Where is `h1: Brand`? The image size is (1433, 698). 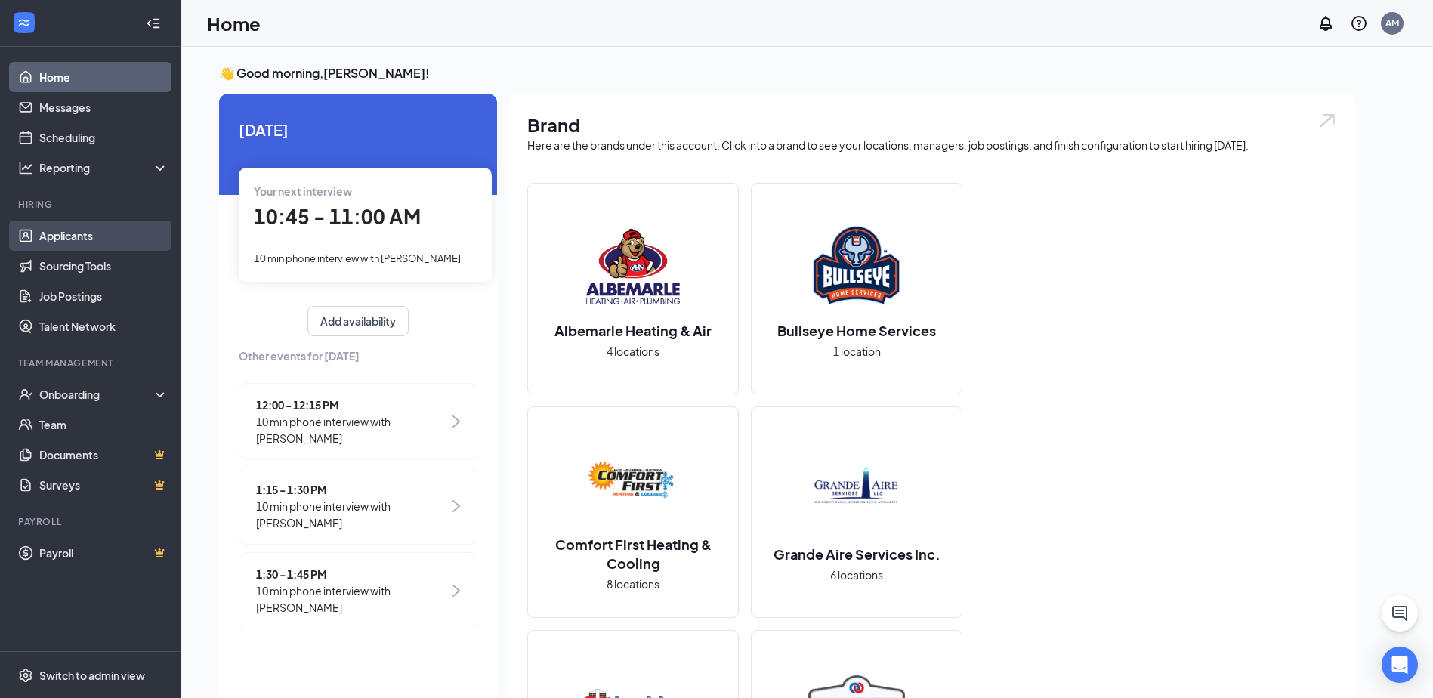 h1: Brand is located at coordinates (932, 125).